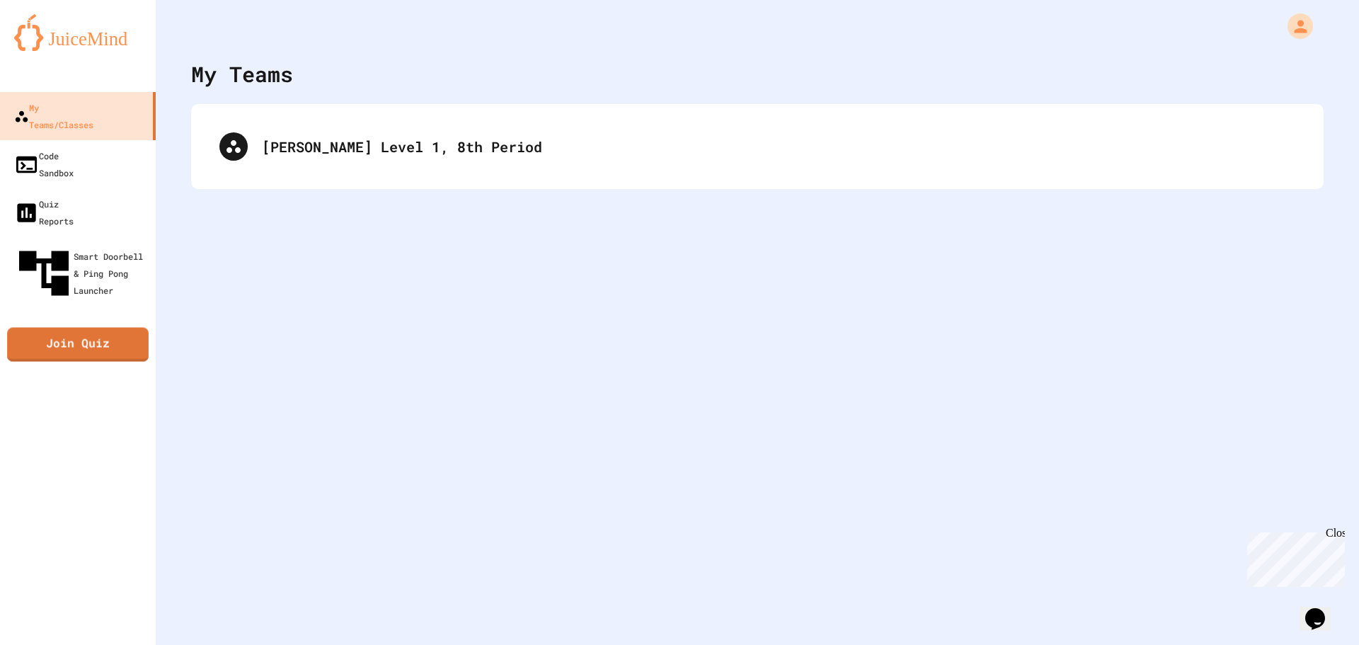 The height and width of the screenshot is (645, 1359). What do you see at coordinates (44, 164) in the screenshot?
I see `div: Code Sandbox` at bounding box center [44, 164].